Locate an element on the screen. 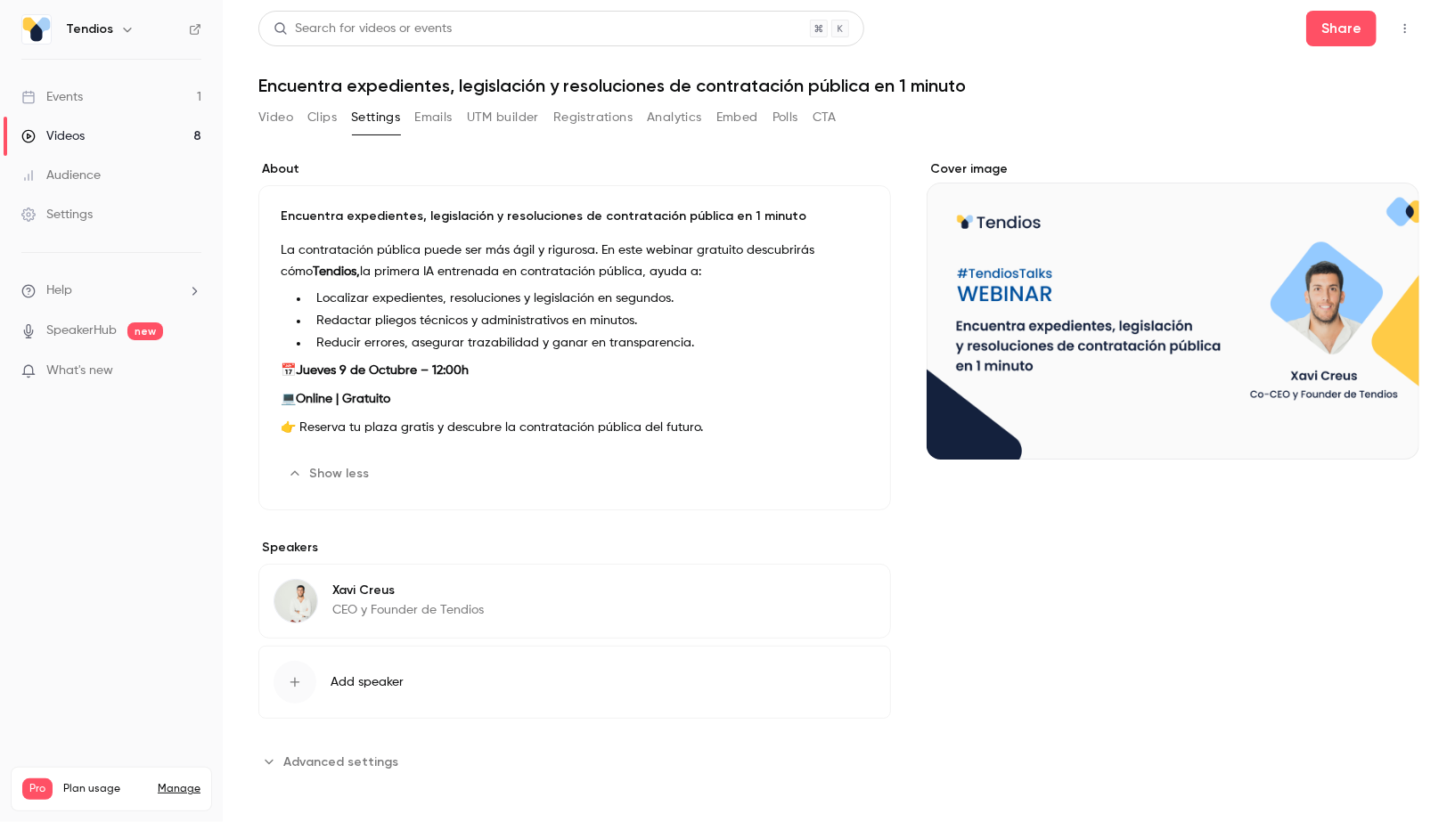 Image resolution: width=1455 pixels, height=822 pixels. button: Embed is located at coordinates (737, 118).